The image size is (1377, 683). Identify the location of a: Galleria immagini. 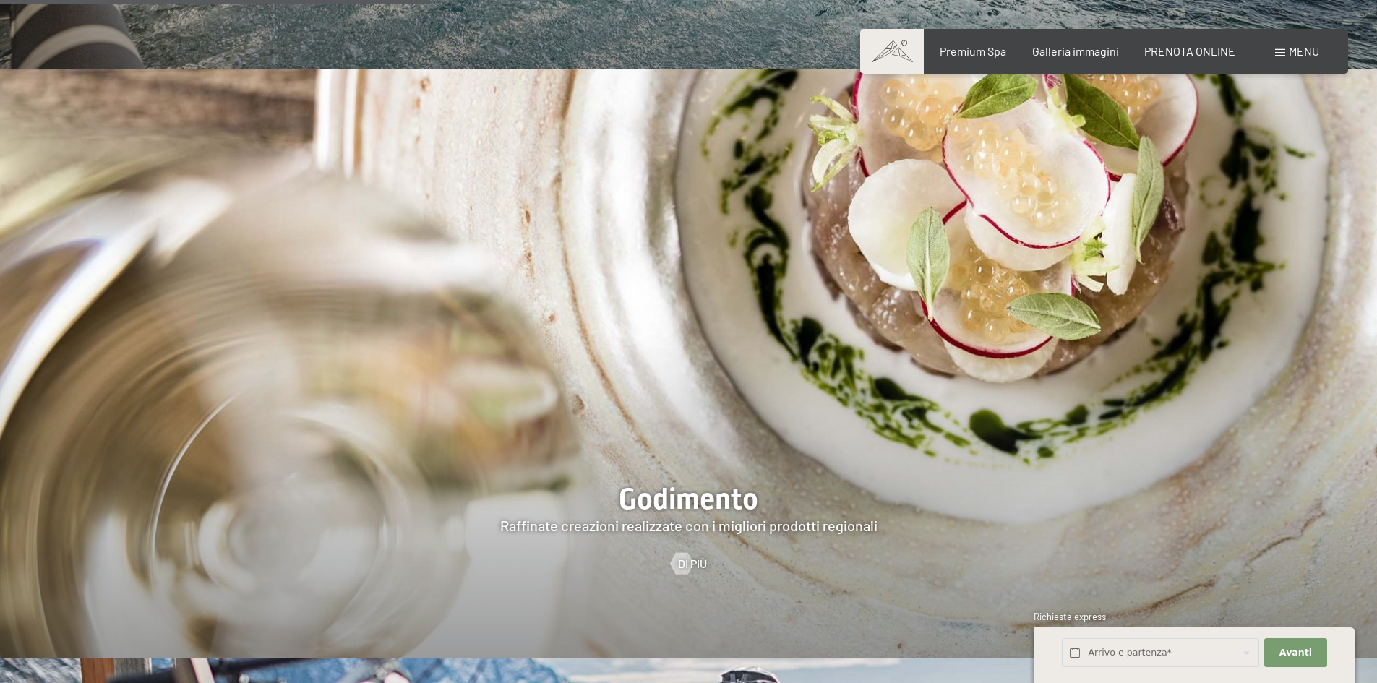
(1075, 51).